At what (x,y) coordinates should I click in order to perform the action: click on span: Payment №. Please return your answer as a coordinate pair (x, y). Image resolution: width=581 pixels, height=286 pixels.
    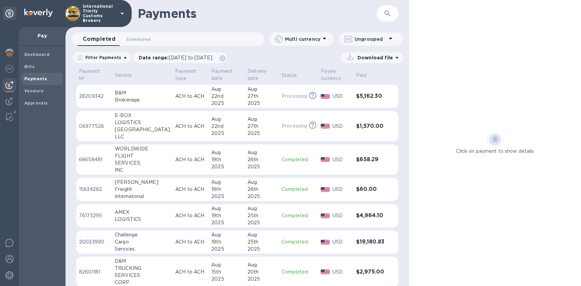
    Looking at the image, I should click on (94, 75).